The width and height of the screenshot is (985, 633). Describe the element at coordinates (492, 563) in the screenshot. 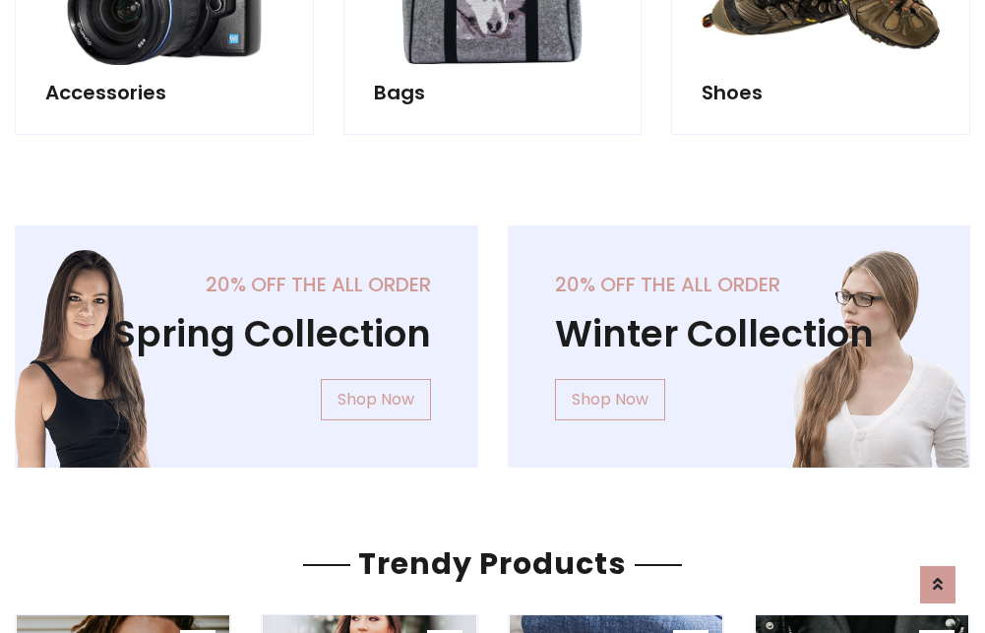

I see `span: Trendy Products` at that location.